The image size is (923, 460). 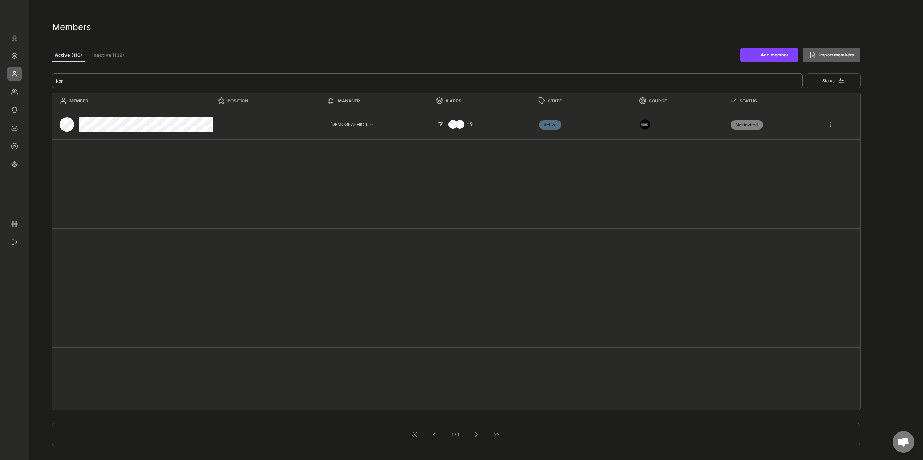 I want to click on div: Insights, so click(x=14, y=164).